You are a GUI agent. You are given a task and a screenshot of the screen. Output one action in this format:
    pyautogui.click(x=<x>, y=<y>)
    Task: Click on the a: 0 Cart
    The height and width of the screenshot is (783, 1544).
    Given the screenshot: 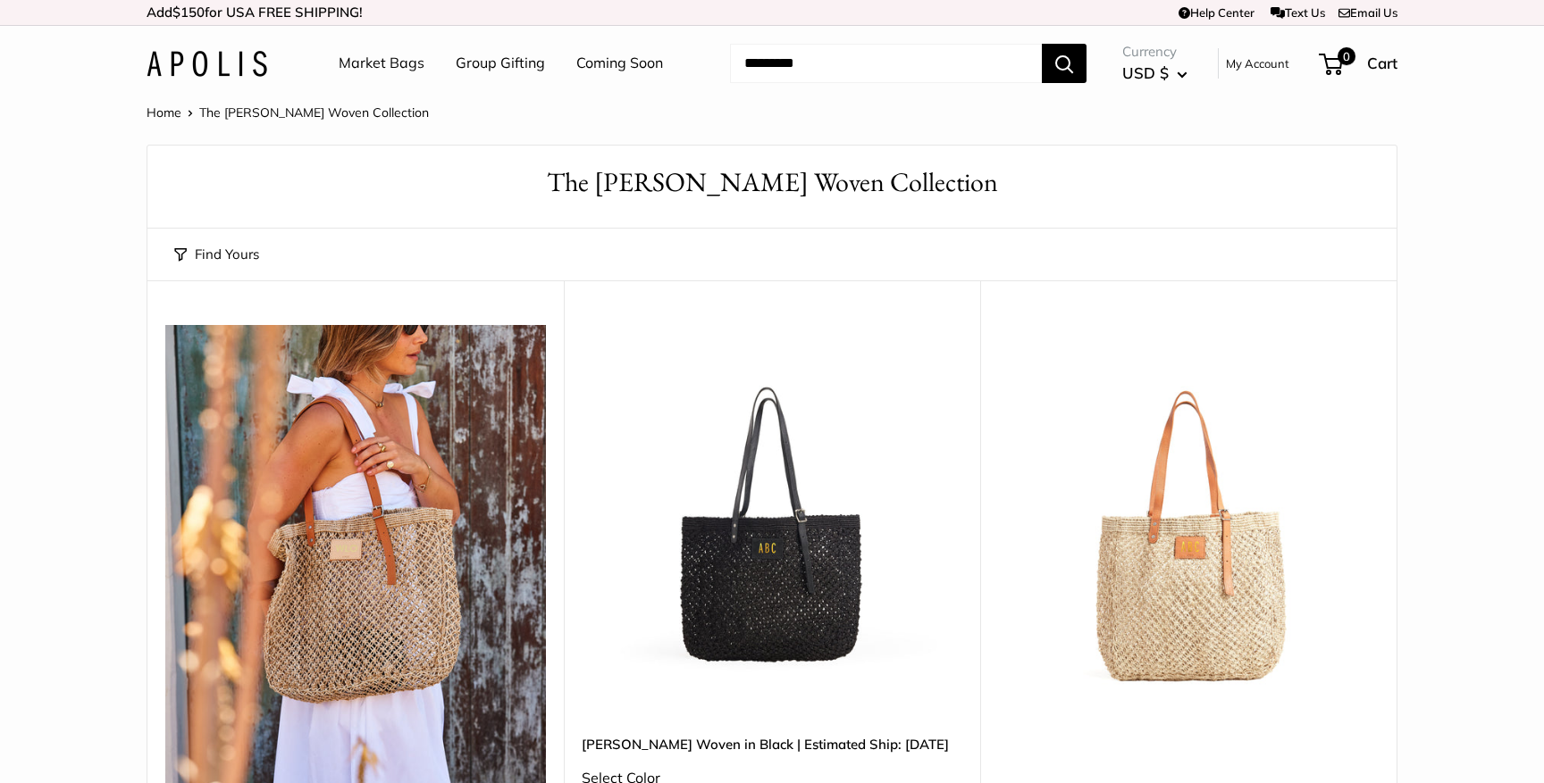 What is the action you would take?
    pyautogui.click(x=1359, y=63)
    